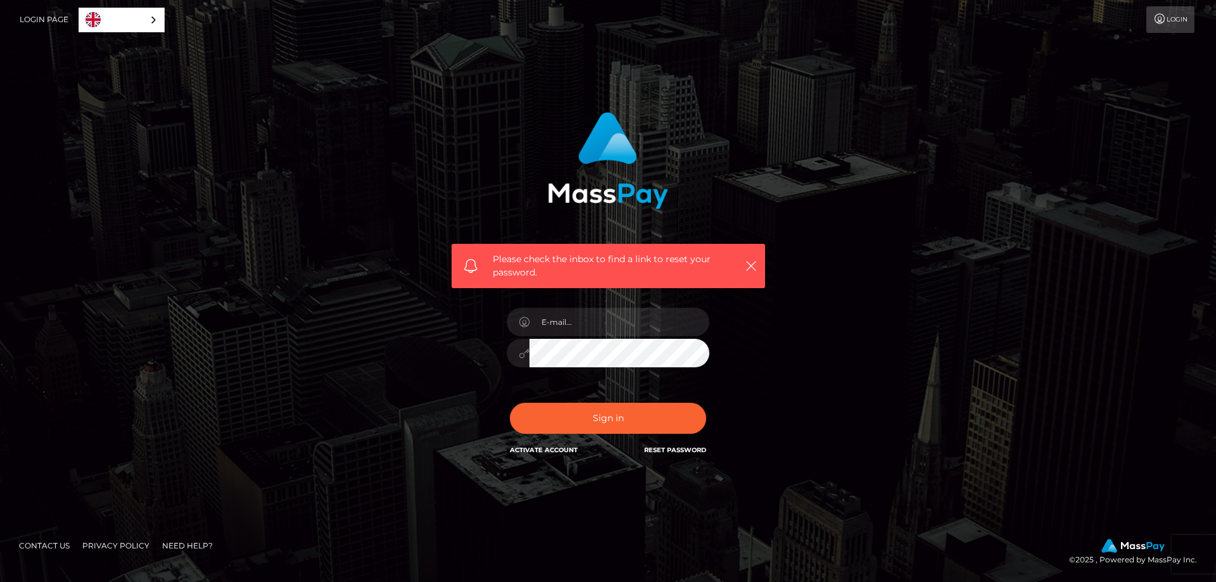 This screenshot has width=1216, height=582. I want to click on a: Privacy Policy, so click(116, 545).